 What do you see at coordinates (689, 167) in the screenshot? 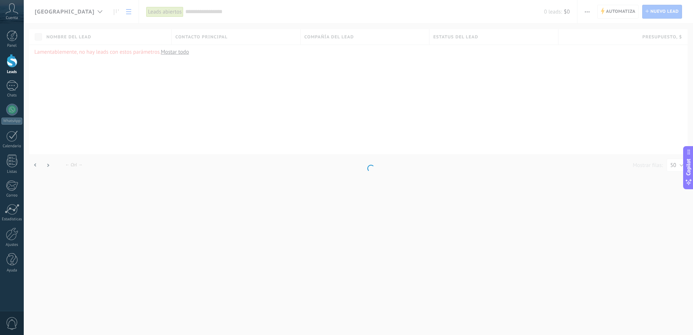
I see `span: Copilot` at bounding box center [689, 167].